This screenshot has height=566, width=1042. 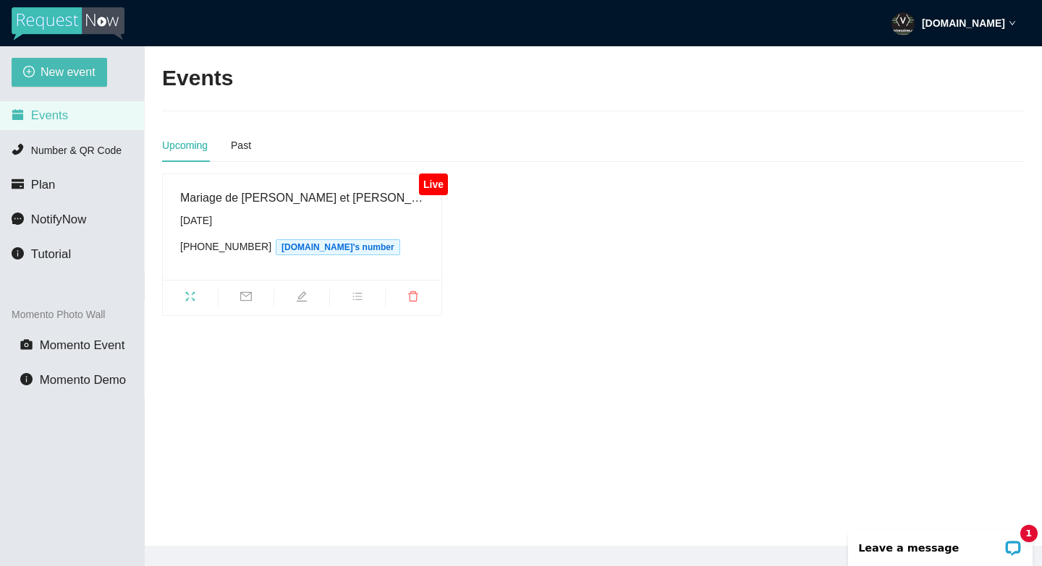 What do you see at coordinates (903, 24) in the screenshot?
I see `img: ACg8ocJP7auz544JOmi6oj9BgbmPAkUpECcB5ZB9H2XLiV2QeldRUdvY=s96-c` at bounding box center [903, 24].